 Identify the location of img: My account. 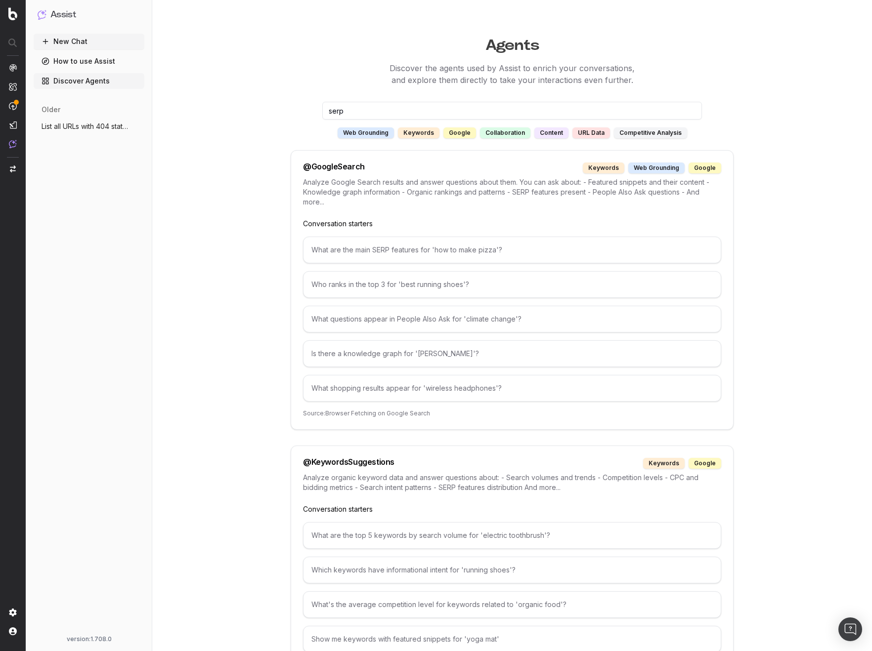
(13, 632).